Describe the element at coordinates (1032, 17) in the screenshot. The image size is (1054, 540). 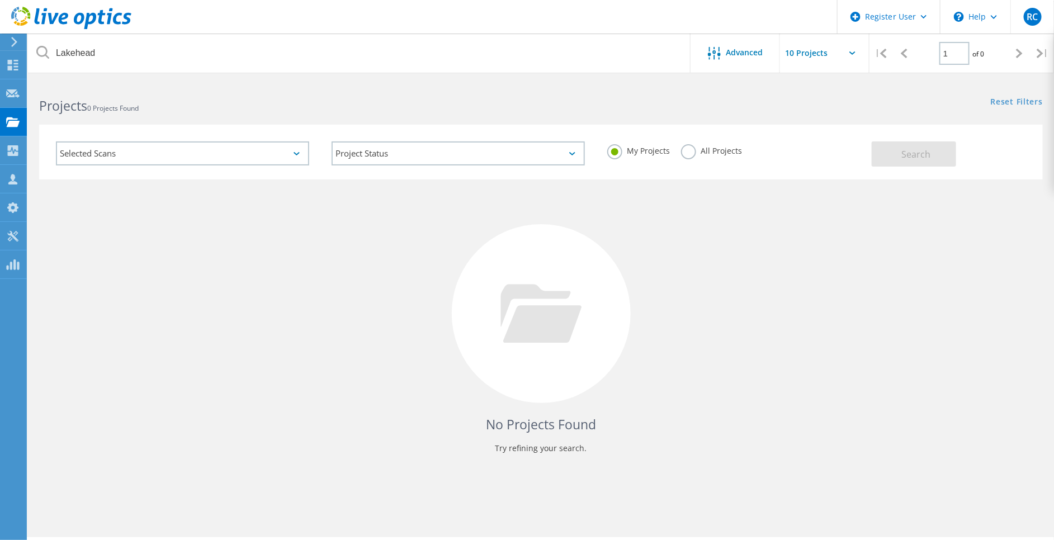
I see `span: RC` at that location.